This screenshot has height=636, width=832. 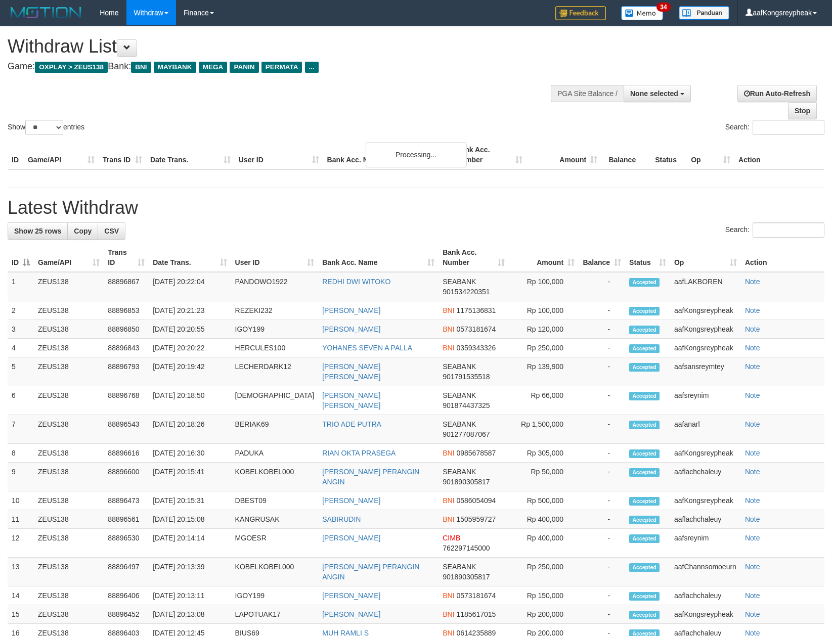 What do you see at coordinates (275, 614) in the screenshot?
I see `td: LAPOTUAK17` at bounding box center [275, 614].